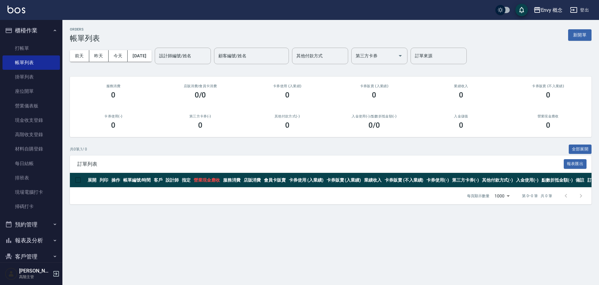 The height and width of the screenshot is (285, 599). What do you see at coordinates (537, 196) in the screenshot?
I see `p: 第 0–0 筆 共 0 筆` at bounding box center [537, 196].